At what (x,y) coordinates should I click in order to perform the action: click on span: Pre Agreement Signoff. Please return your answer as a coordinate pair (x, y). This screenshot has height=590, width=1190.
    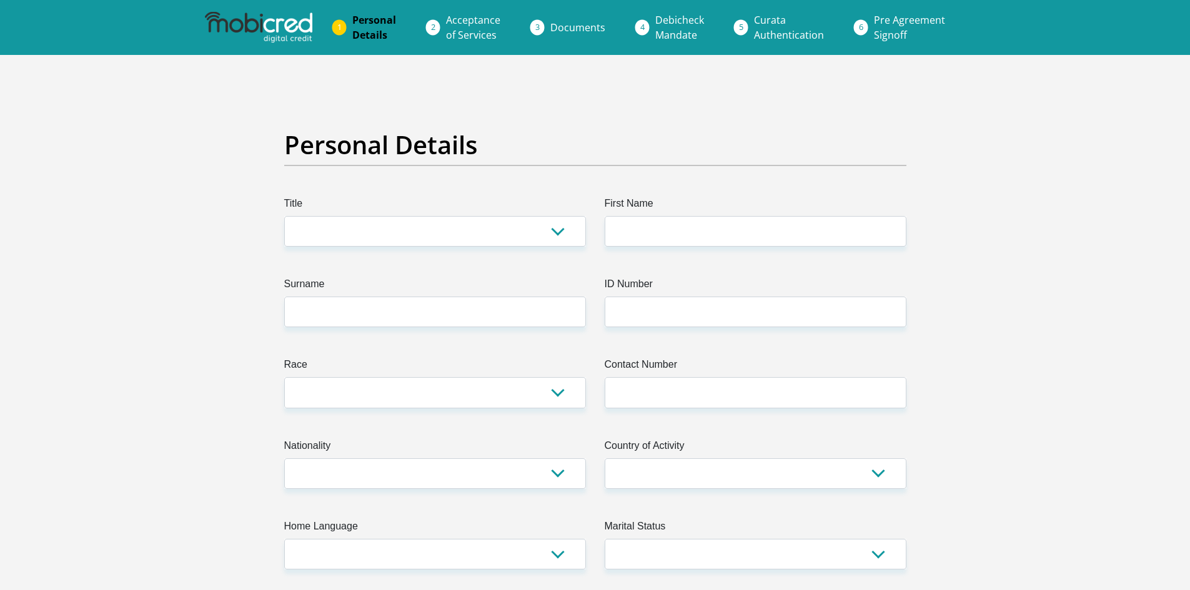
    Looking at the image, I should click on (909, 27).